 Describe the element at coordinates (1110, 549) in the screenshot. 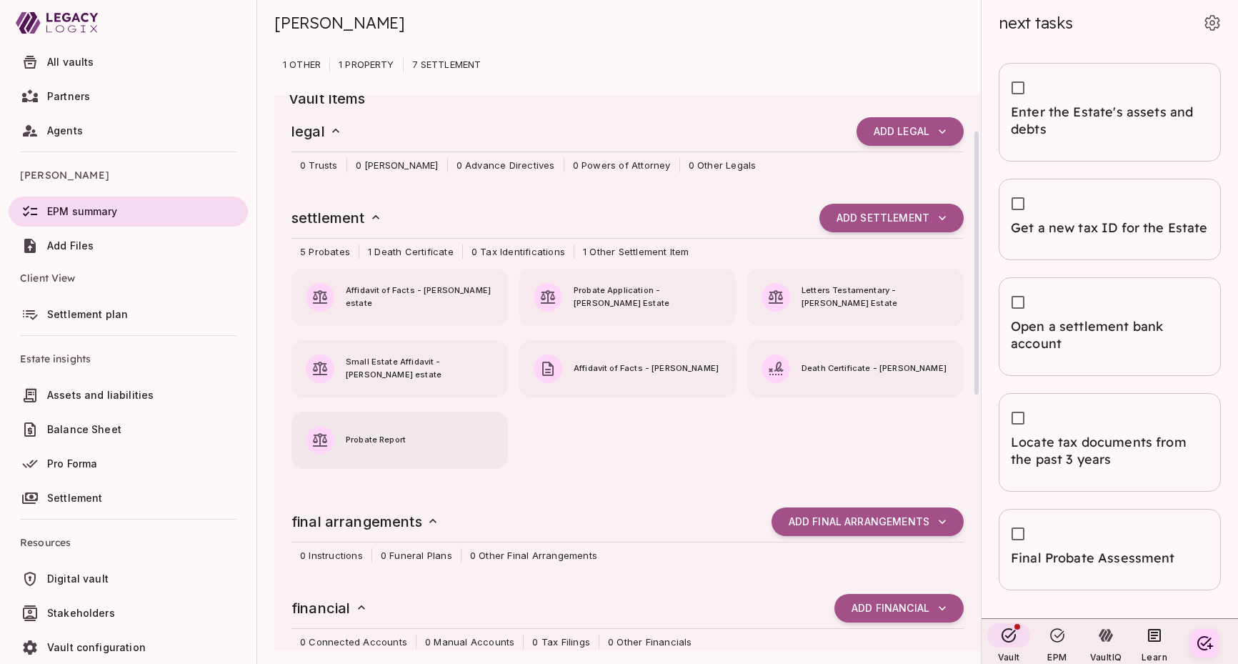

I see `div: Final Probate Assessment` at that location.